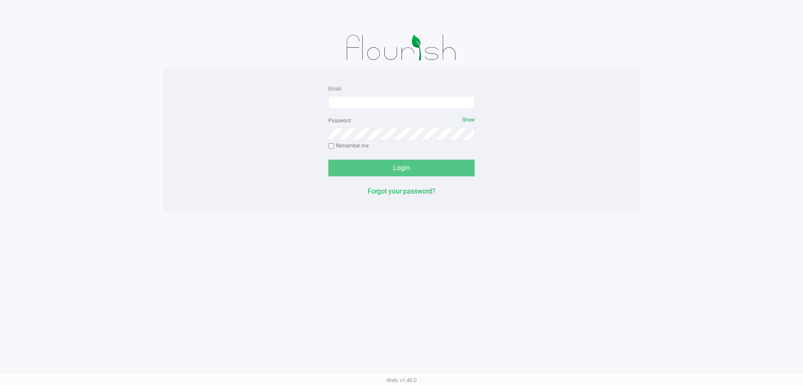 The height and width of the screenshot is (385, 803). I want to click on span: Show, so click(469, 120).